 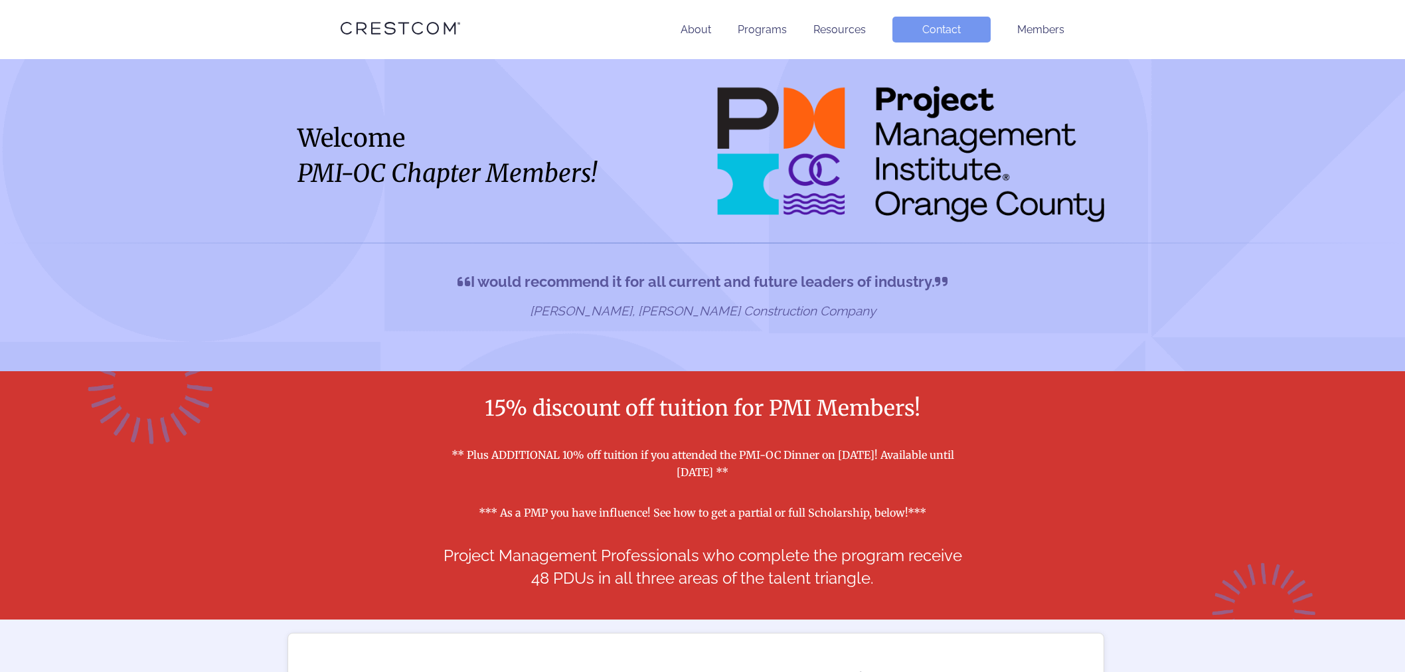 What do you see at coordinates (1040, 29) in the screenshot?
I see `a: Members` at bounding box center [1040, 29].